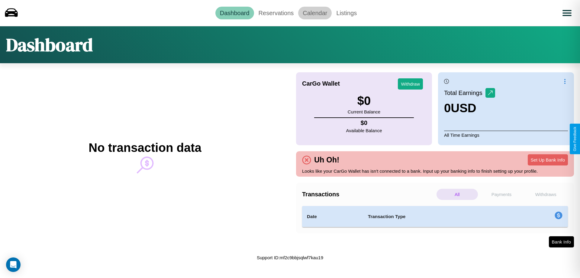  What do you see at coordinates (49, 45) in the screenshot?
I see `h1: Dashboard` at bounding box center [49, 45].